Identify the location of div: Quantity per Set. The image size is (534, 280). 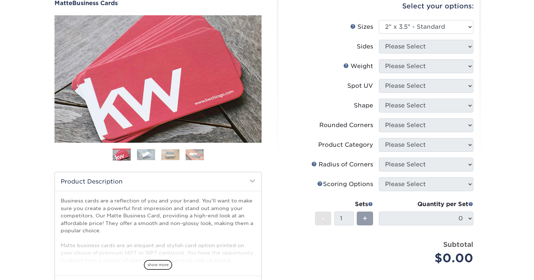
(426, 204).